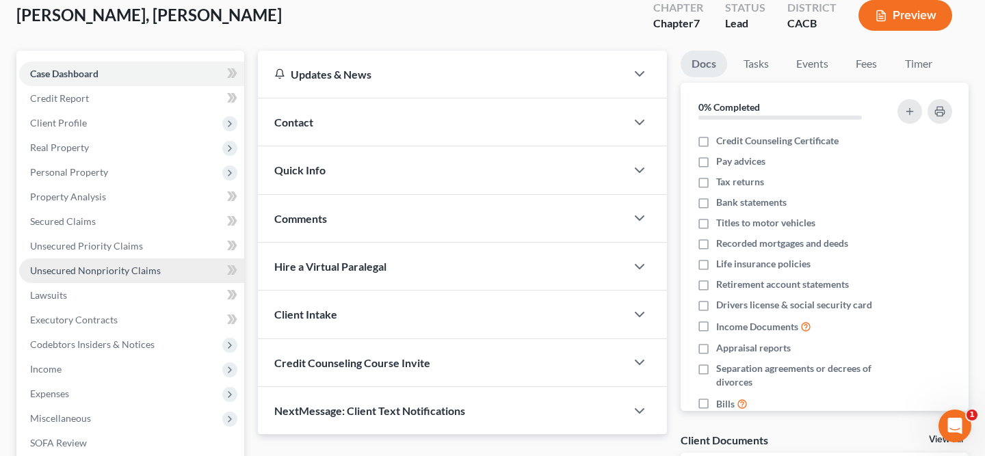 The image size is (985, 456). Describe the element at coordinates (49, 295) in the screenshot. I see `span: Lawsuits` at that location.